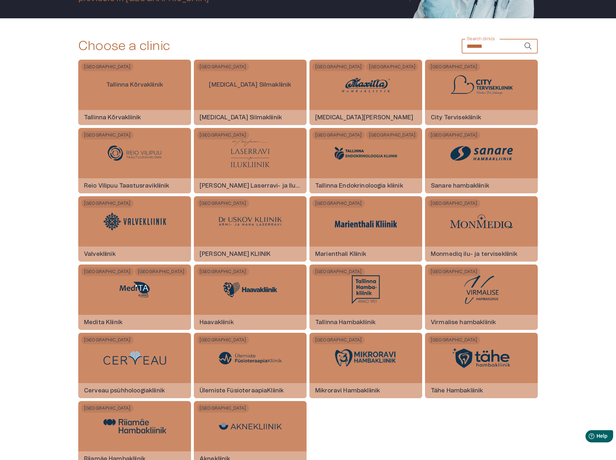 The image size is (616, 460). I want to click on img: Virmalise hambakliinik logo, so click(481, 289).